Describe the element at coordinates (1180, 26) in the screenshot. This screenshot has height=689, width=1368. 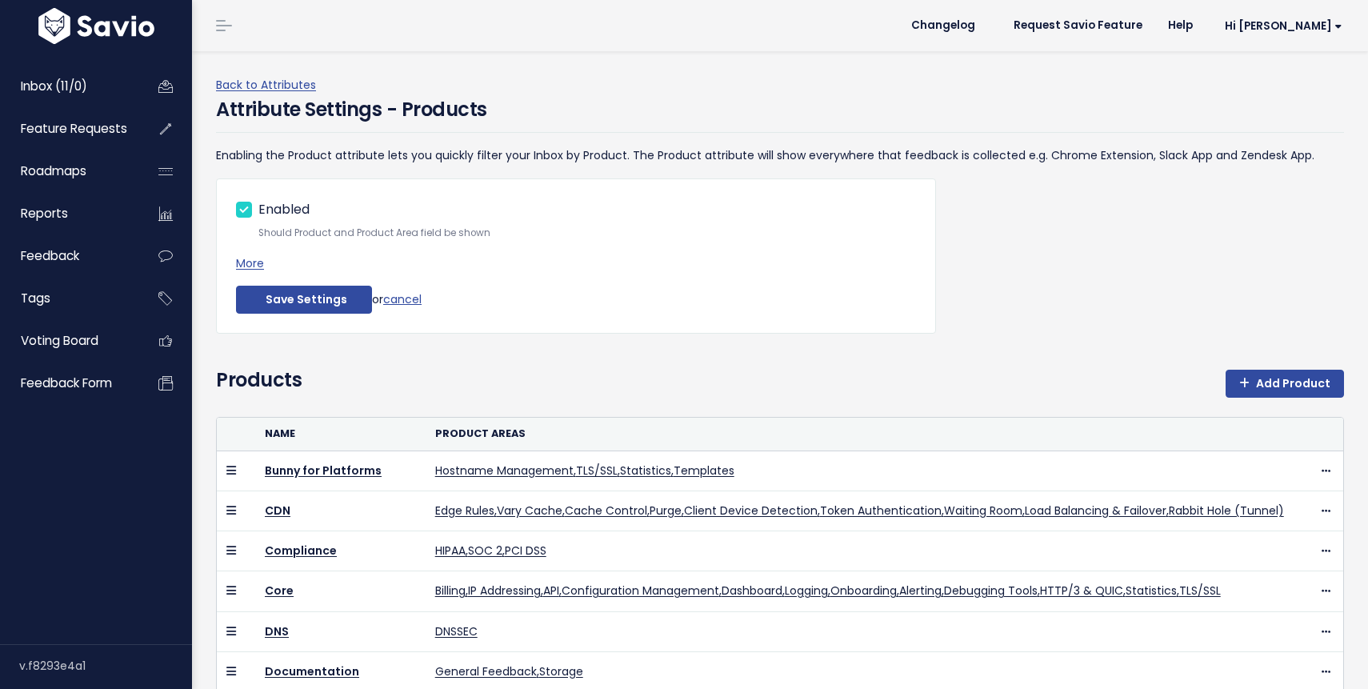
I see `a: Help` at that location.